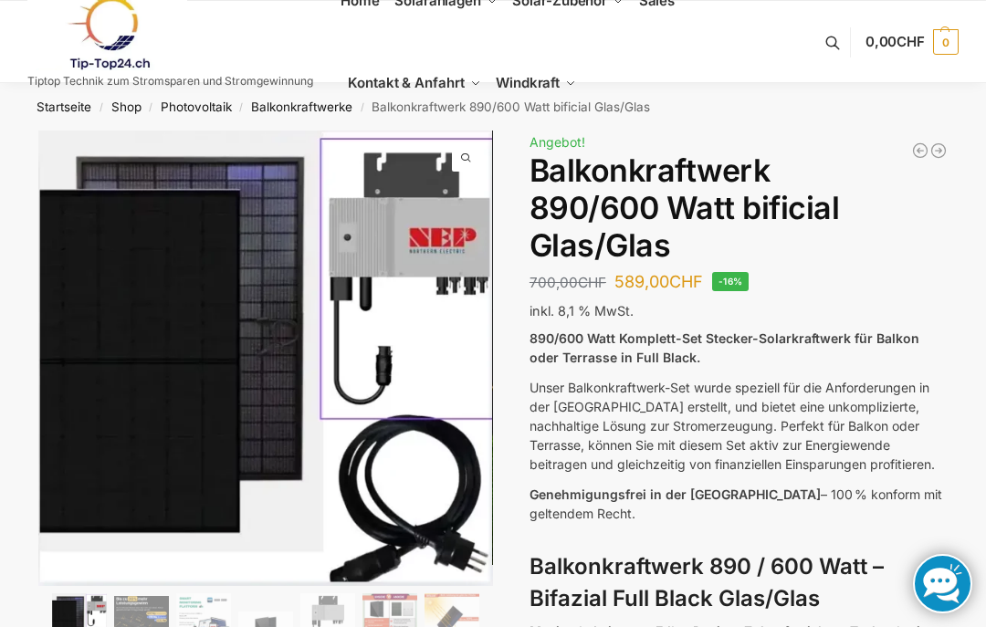  Describe the element at coordinates (920, 151) in the screenshot. I see `a: 890/600 Watt Solarkraftwerk + 2,7 KW Batteriespeicher Genehmigungsfrei` at that location.